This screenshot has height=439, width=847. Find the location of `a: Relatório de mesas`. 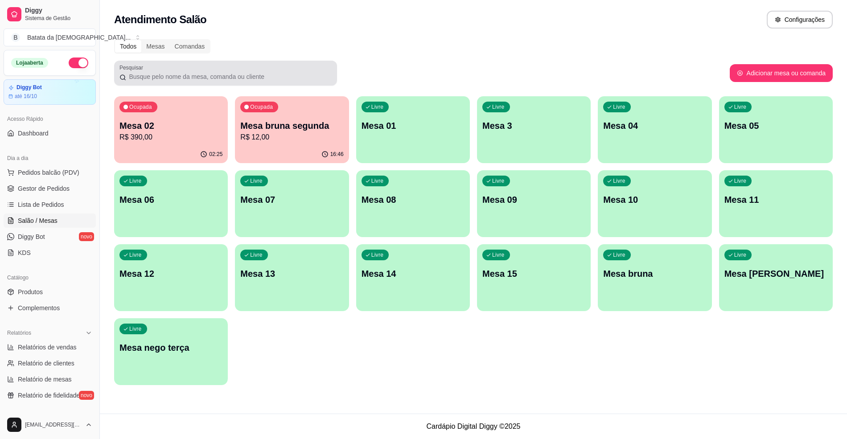

a: Relatório de mesas is located at coordinates (49, 379).